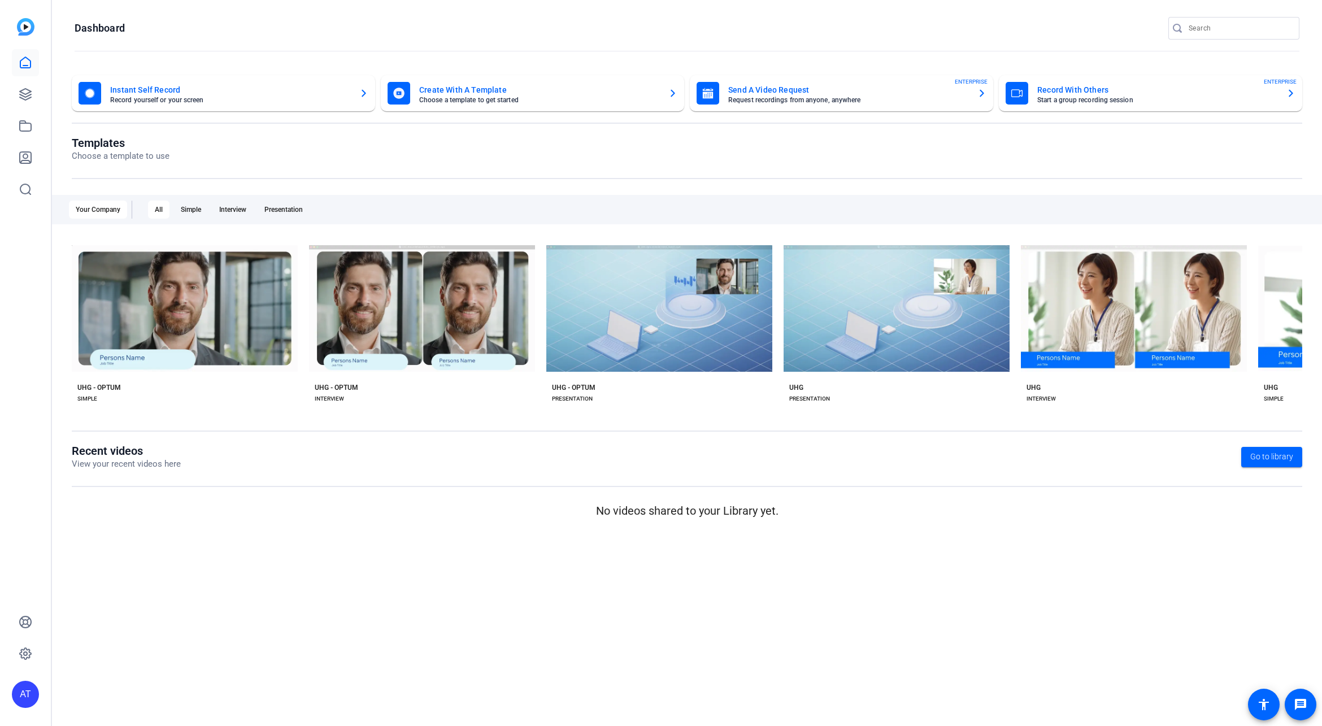 This screenshot has width=1322, height=726. What do you see at coordinates (532, 93) in the screenshot?
I see `button: Create With A TemplateChoose a template to get started` at bounding box center [532, 93].